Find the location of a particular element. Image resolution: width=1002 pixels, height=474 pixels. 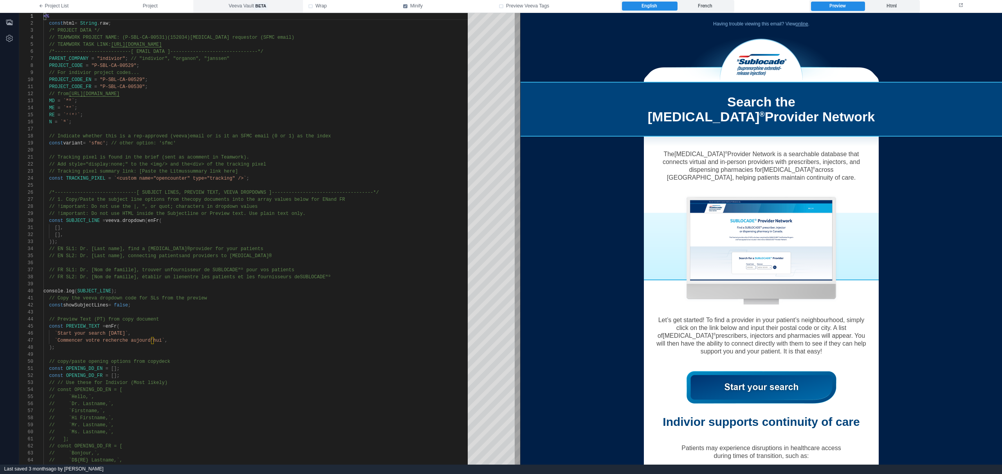

div: 7 is located at coordinates (26, 59).